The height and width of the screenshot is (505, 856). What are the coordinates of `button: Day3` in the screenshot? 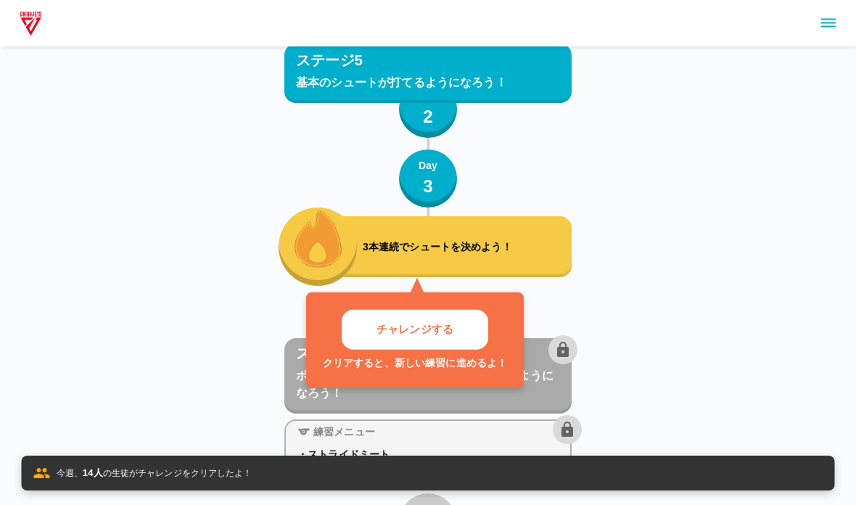 It's located at (428, 179).